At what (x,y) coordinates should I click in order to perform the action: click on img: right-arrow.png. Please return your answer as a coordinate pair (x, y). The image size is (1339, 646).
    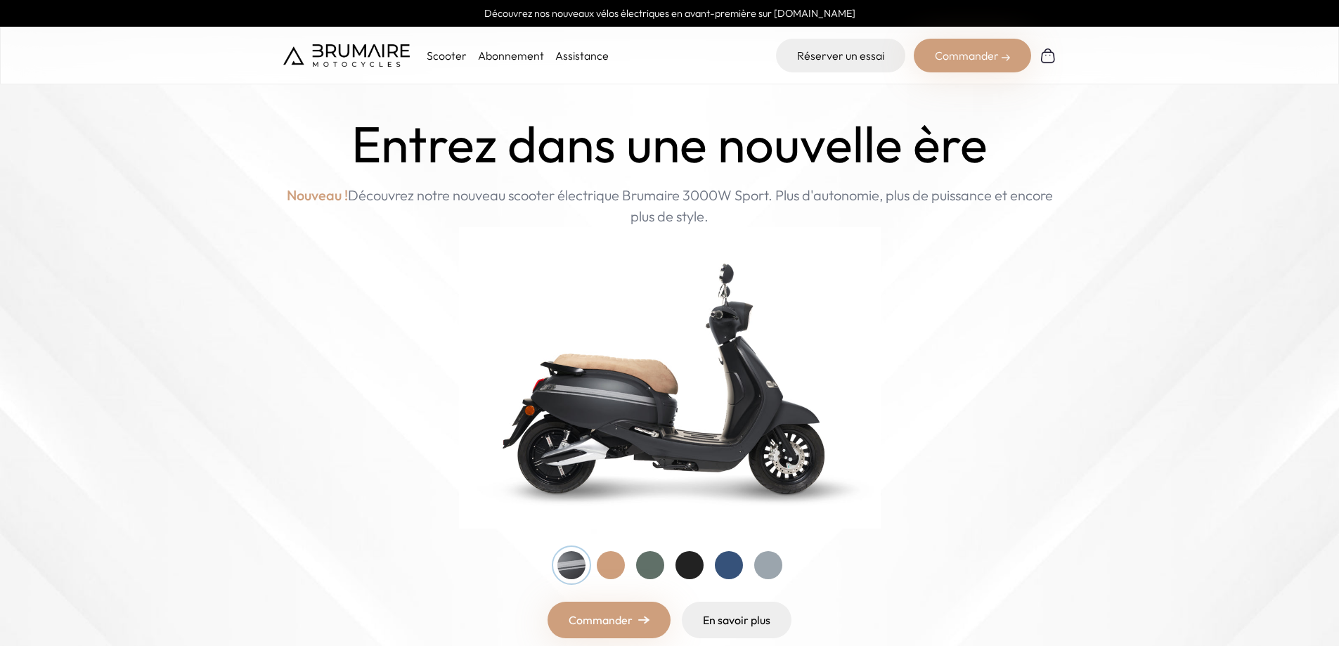
    Looking at the image, I should click on (644, 620).